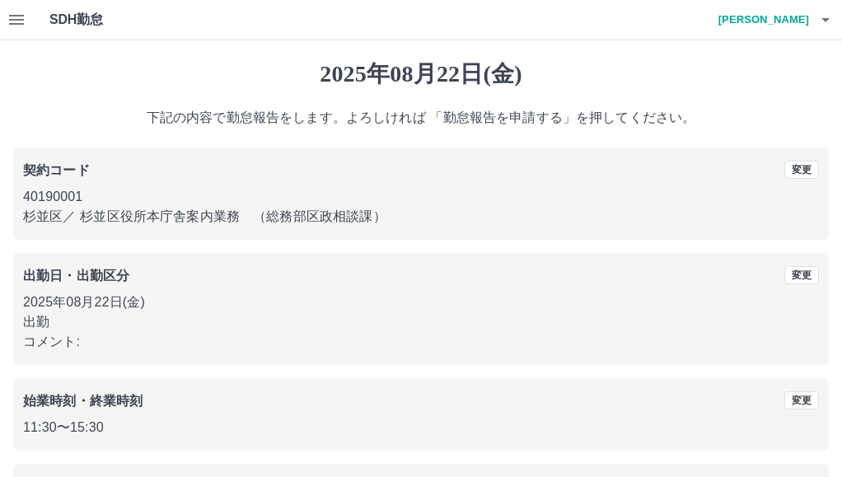 This screenshot has height=477, width=842. Describe the element at coordinates (421, 302) in the screenshot. I see `p: 2025年08月22日(金)` at that location.